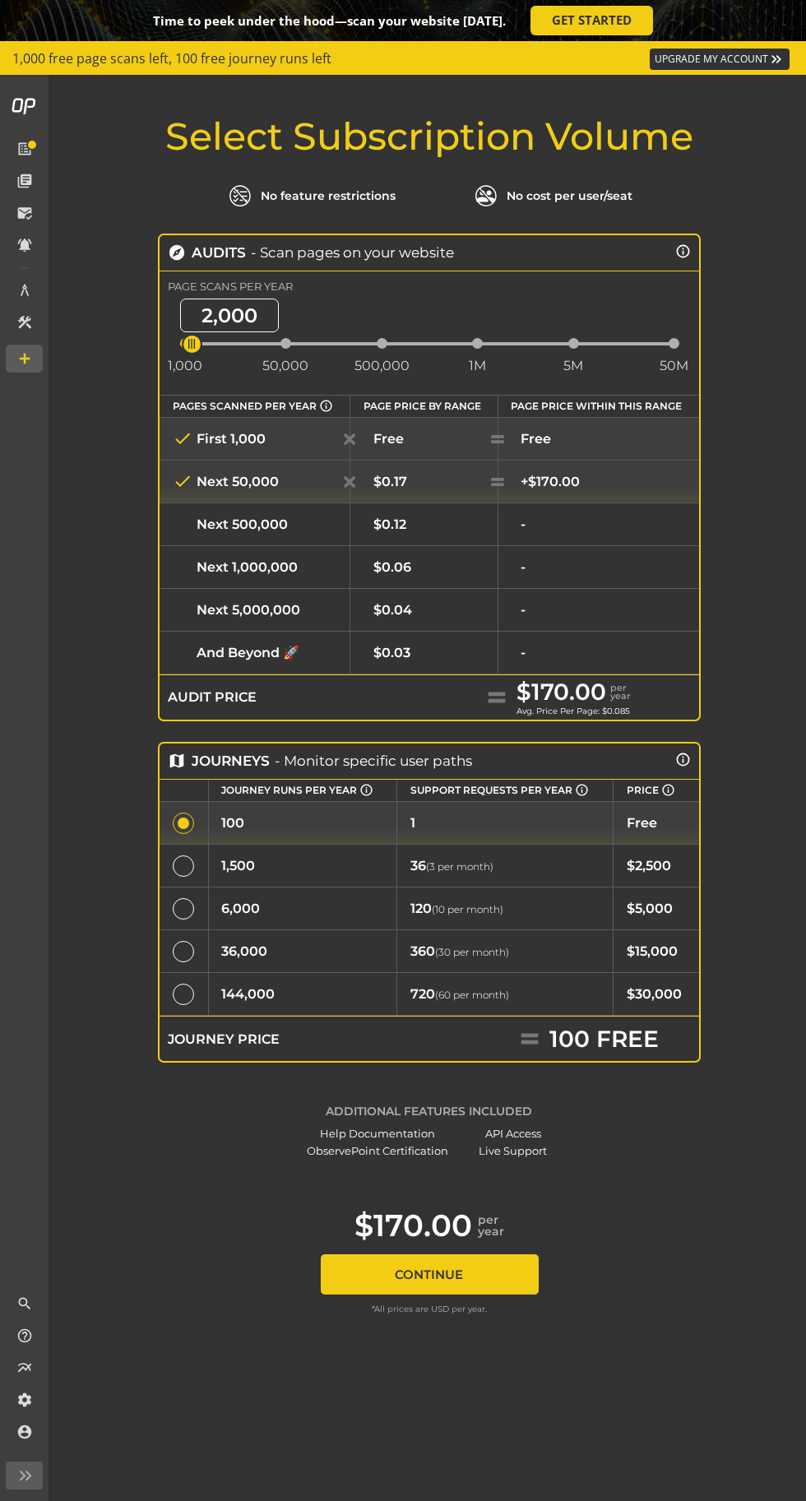  I want to click on div: First 1,000, so click(254, 439).